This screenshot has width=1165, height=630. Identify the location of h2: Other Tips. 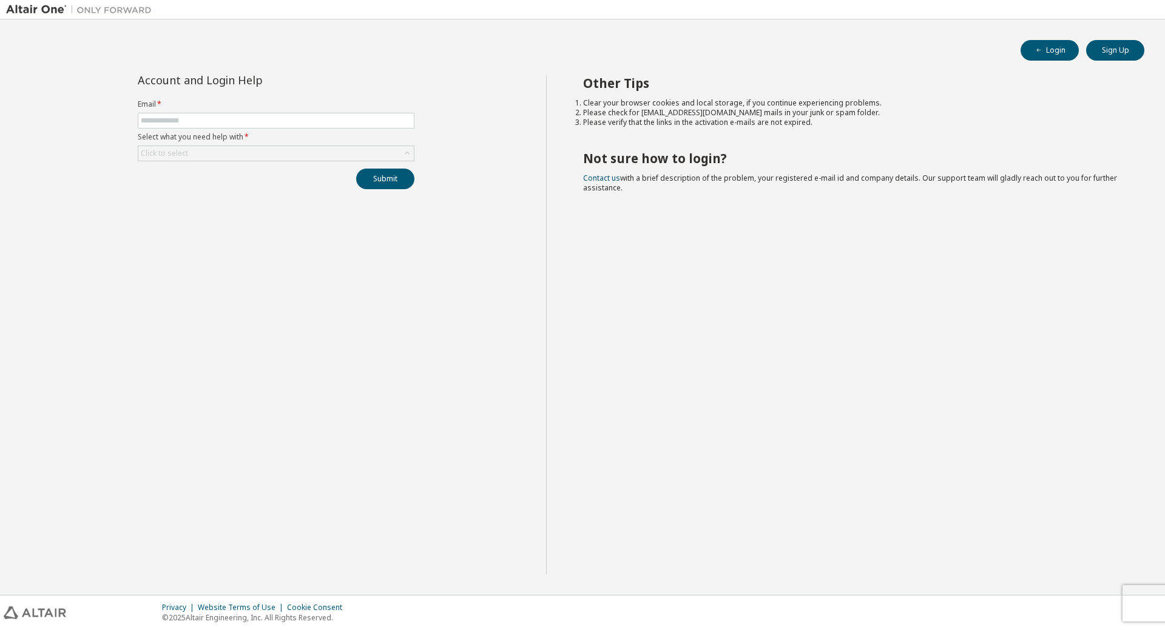
(853, 83).